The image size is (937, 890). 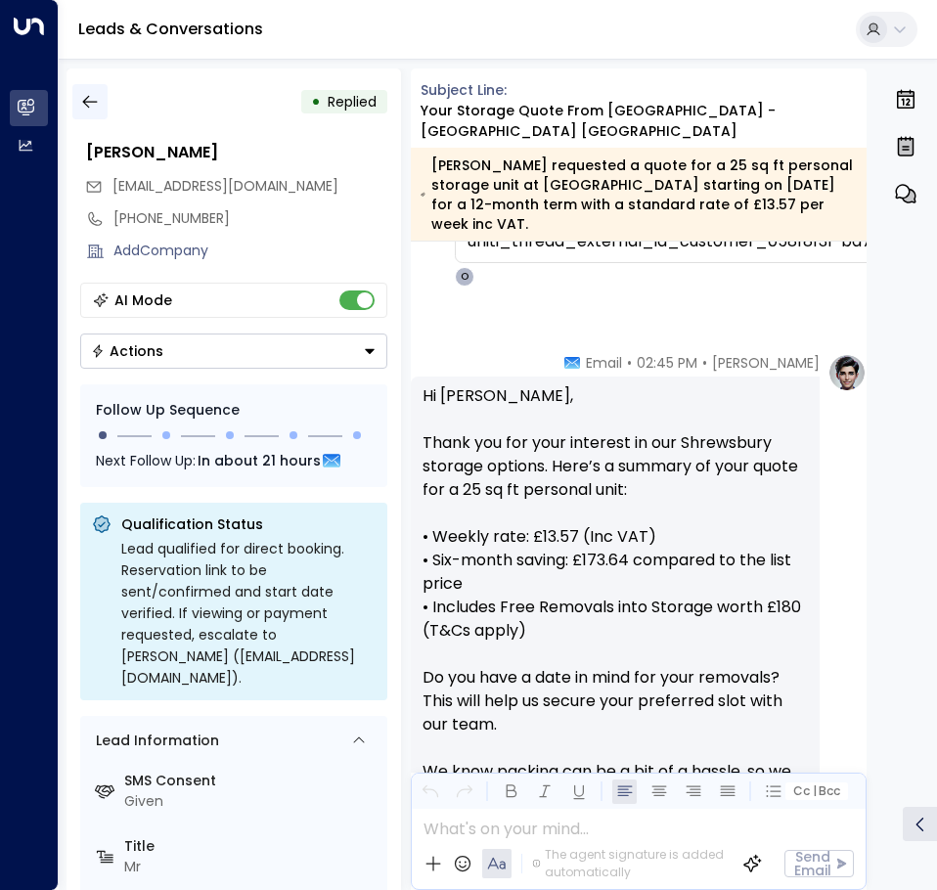 I want to click on div: O, so click(x=465, y=277).